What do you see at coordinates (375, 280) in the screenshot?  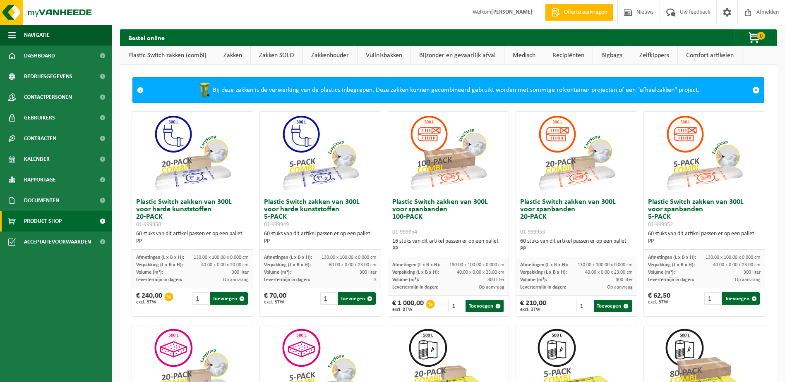 I see `span: 3` at bounding box center [375, 280].